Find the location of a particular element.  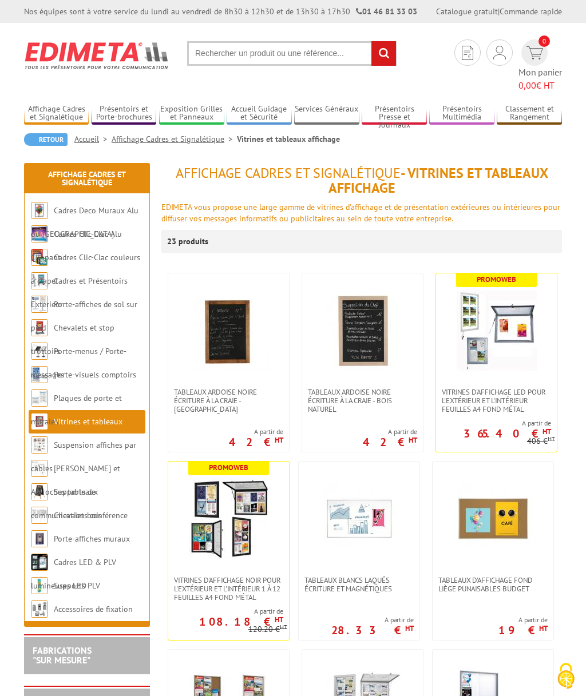

img: Cadres Deco Muraux Alu ou Bois is located at coordinates (39, 210).